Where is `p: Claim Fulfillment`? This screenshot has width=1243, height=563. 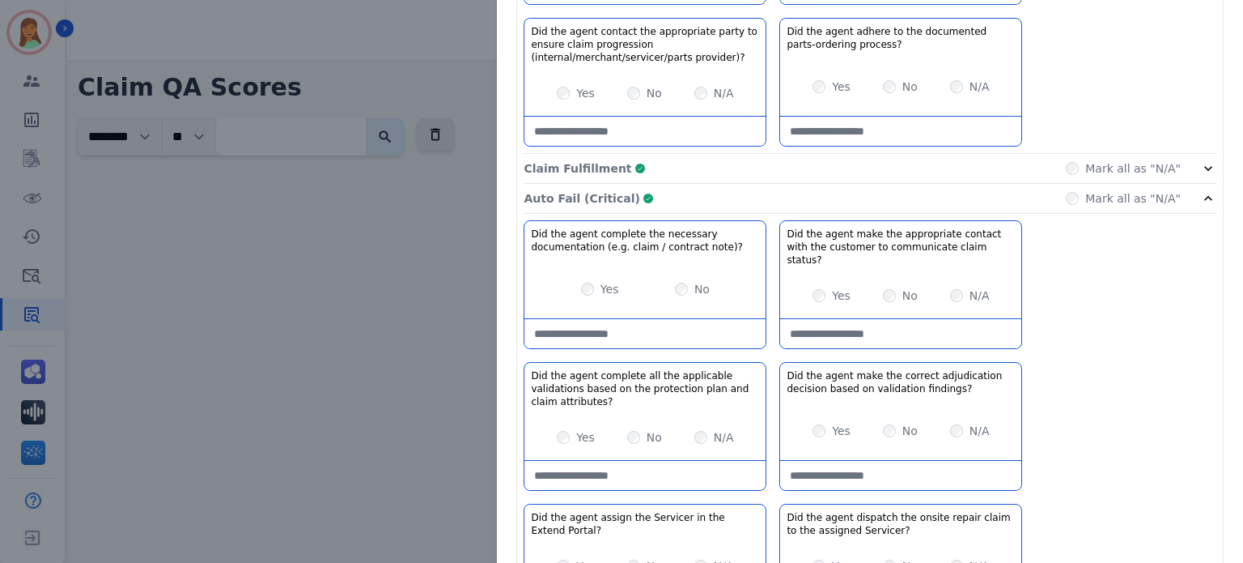 p: Claim Fulfillment is located at coordinates (577, 168).